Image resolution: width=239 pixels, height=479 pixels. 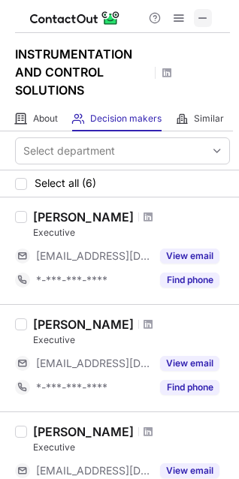 What do you see at coordinates (83, 72) in the screenshot?
I see `h1: INSTRUMENTATION AND CONTROL SOLUTIONS` at bounding box center [83, 72].